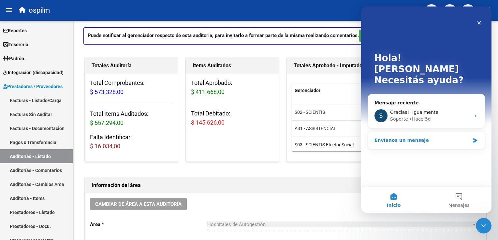 The width and height of the screenshot is (498, 240). Describe the element at coordinates (20, 109) in the screenshot. I see `div: Profile image for Soporte` at that location.